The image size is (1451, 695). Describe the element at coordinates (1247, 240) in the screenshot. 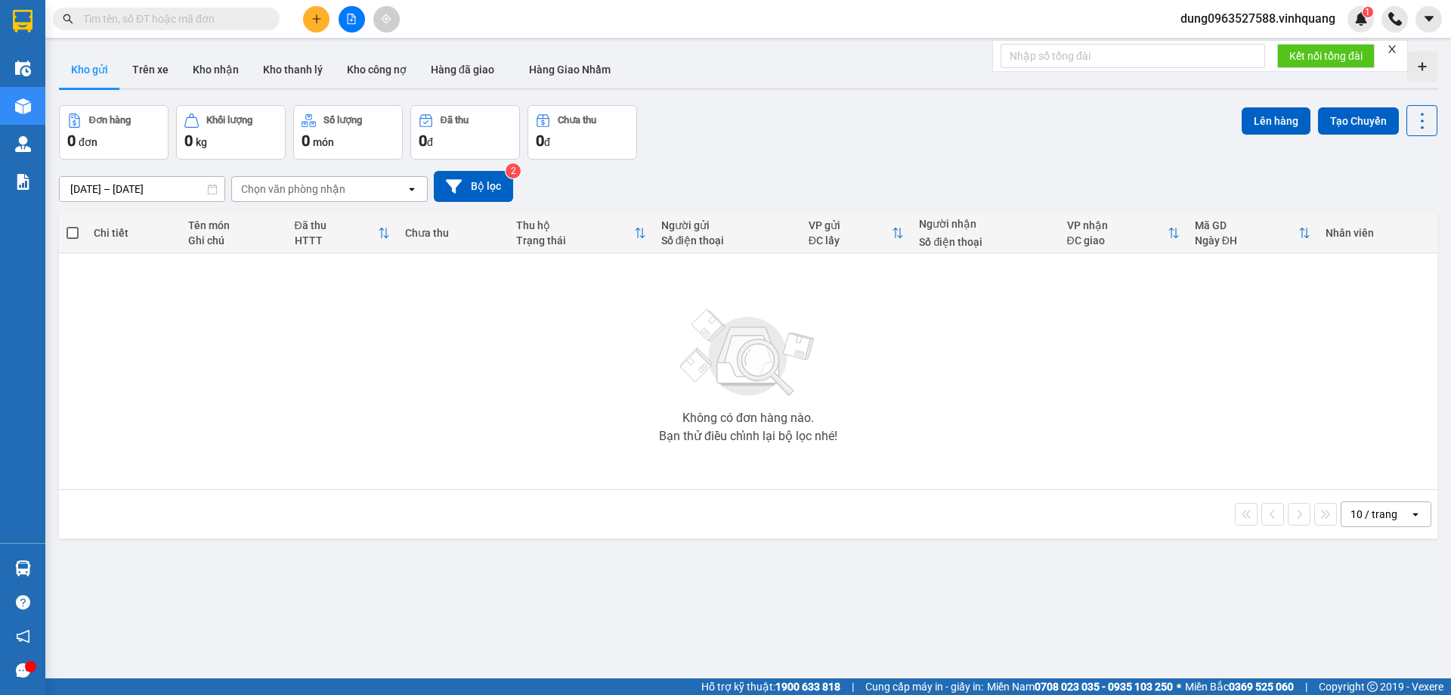

I see `div: Ngày ĐH` at that location.